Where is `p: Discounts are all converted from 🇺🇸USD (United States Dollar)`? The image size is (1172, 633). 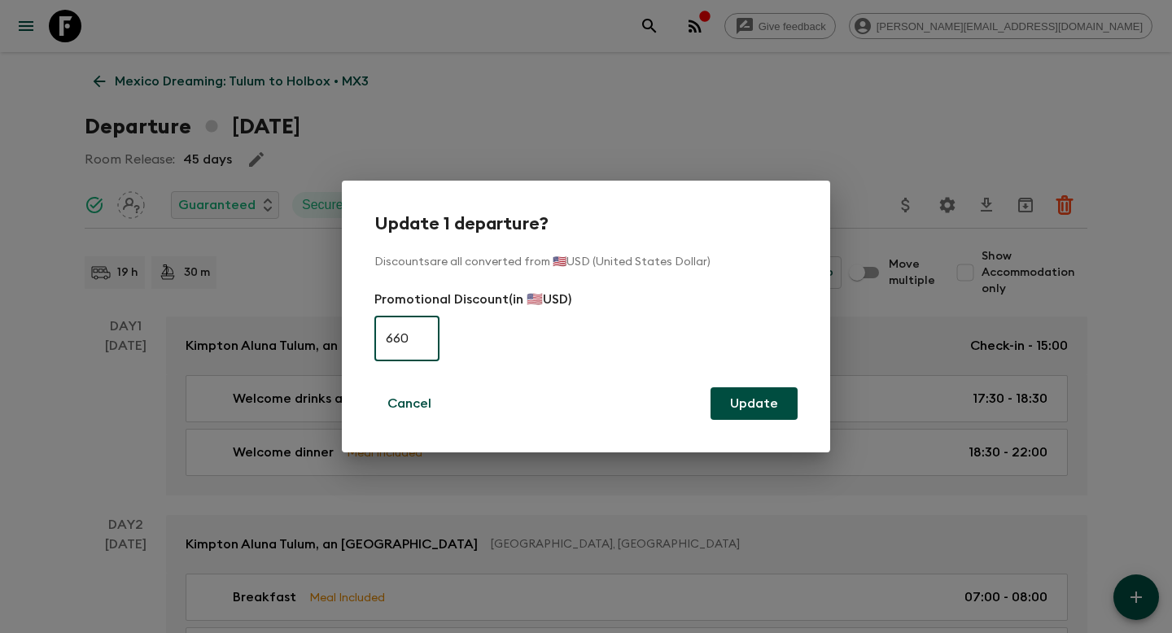 p: Discounts are all converted from 🇺🇸USD (United States Dollar) is located at coordinates (586, 262).